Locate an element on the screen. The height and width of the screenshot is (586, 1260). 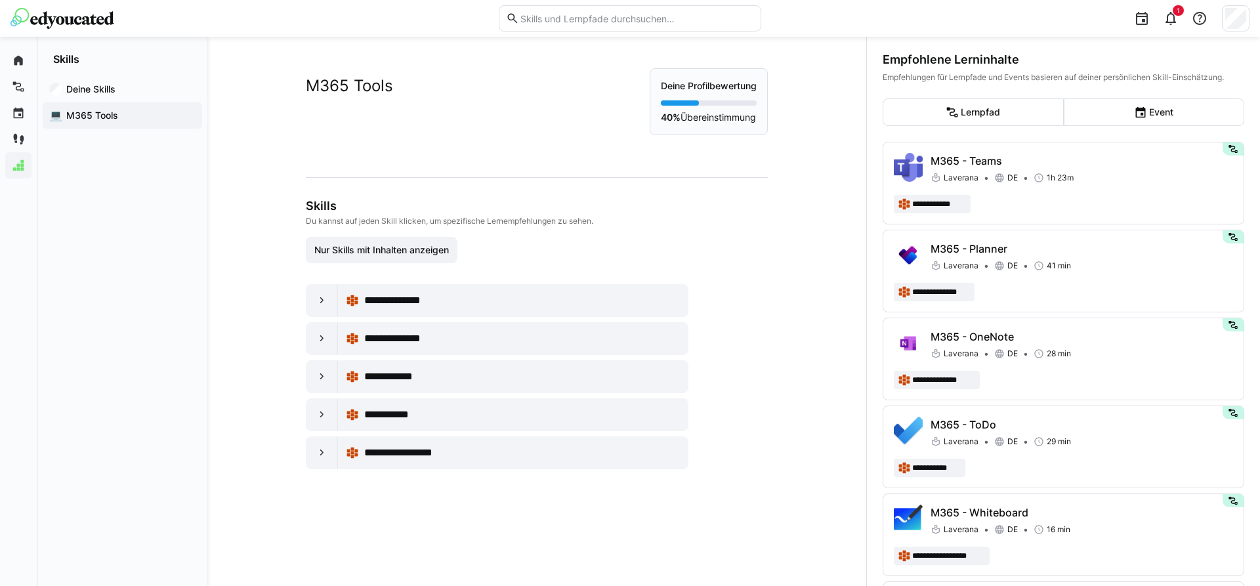
h3: Skills is located at coordinates (536, 206).